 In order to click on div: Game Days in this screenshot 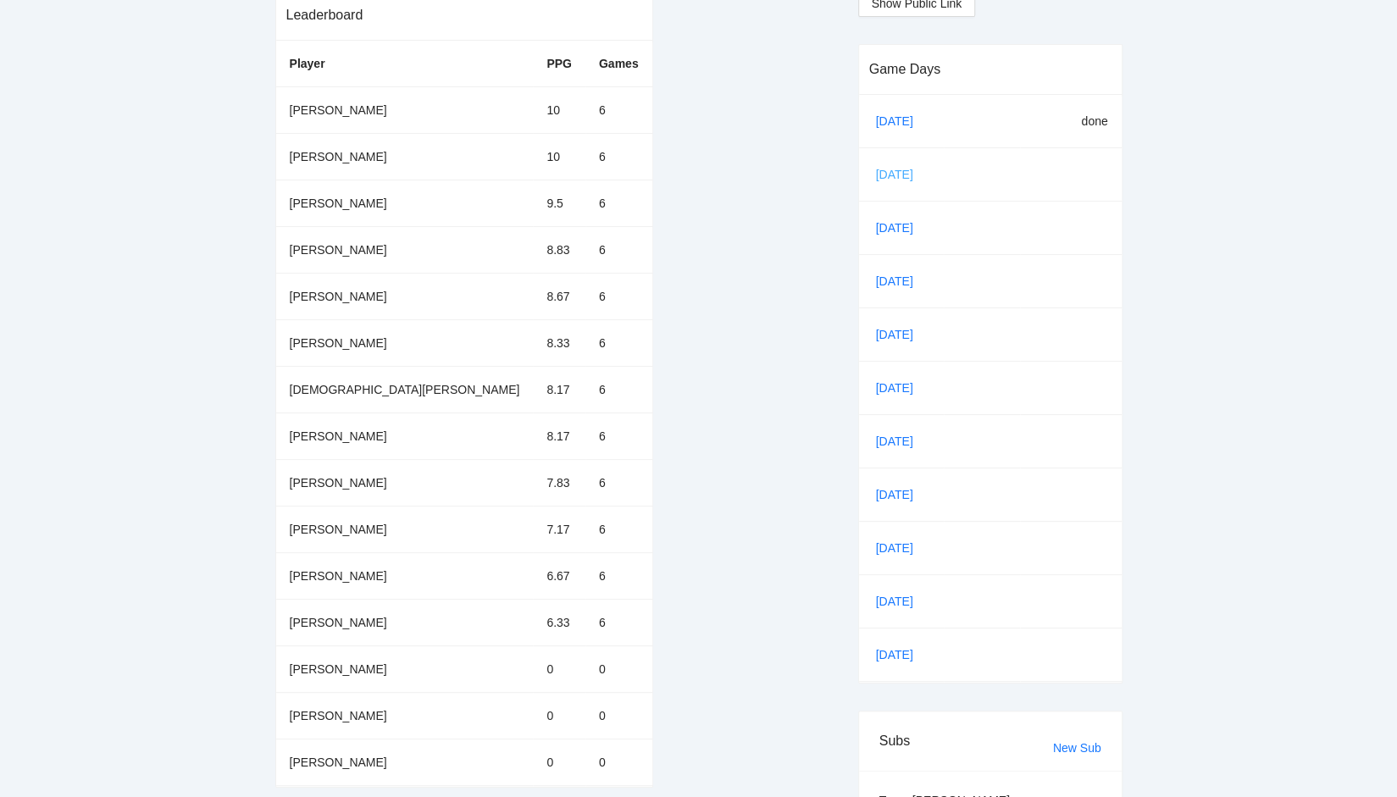, I will do `click(990, 69)`.